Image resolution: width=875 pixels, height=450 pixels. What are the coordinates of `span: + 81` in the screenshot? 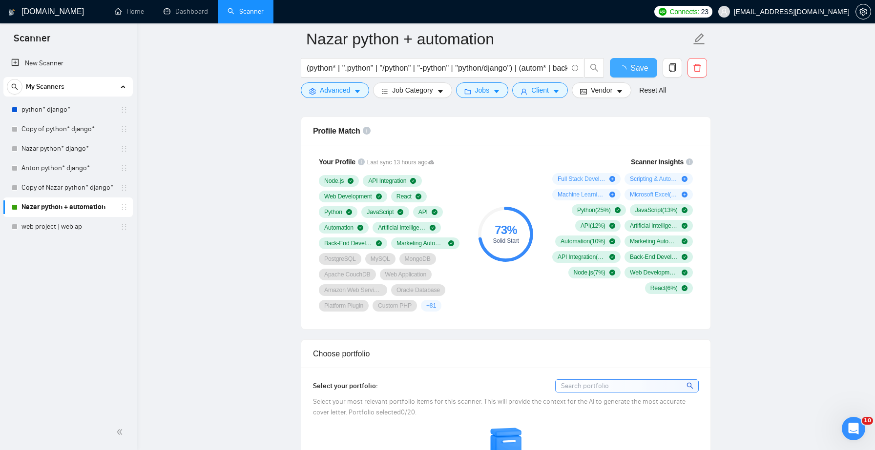 It's located at (431, 306).